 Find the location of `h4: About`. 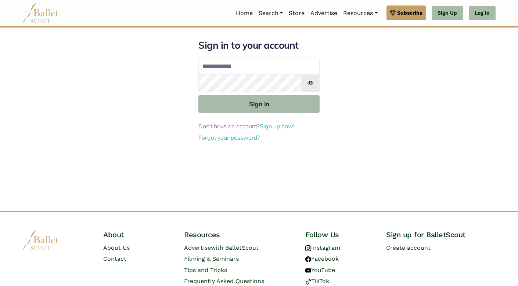

h4: About is located at coordinates (138, 235).